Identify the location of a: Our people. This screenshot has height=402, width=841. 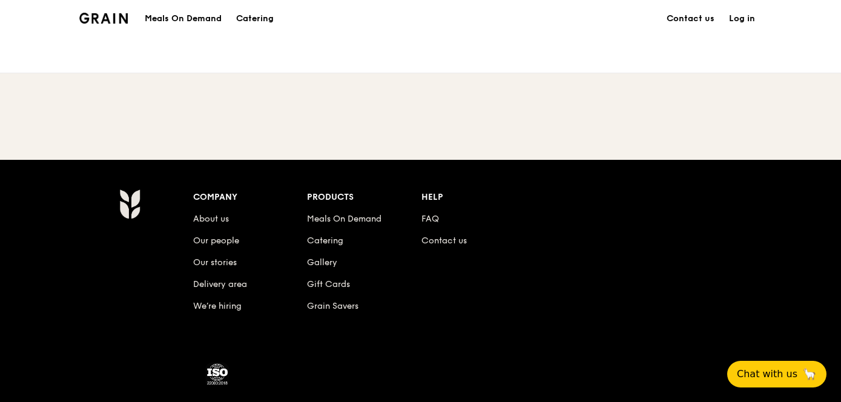
(216, 240).